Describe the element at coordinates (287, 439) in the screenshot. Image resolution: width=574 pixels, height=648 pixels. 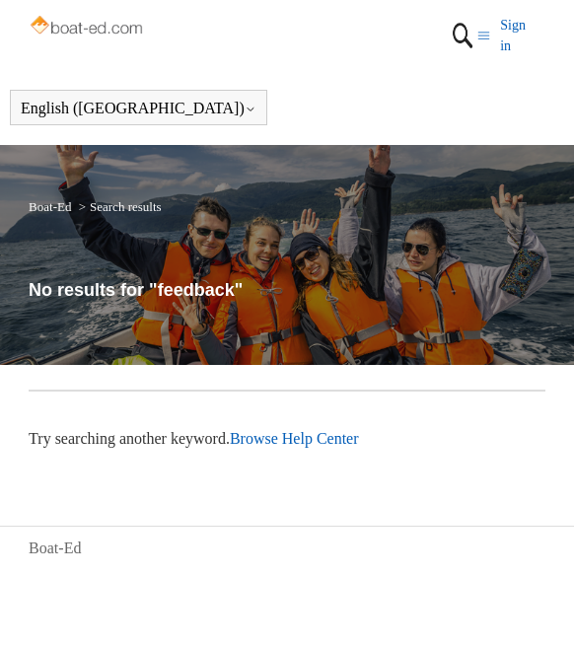
I see `p: Try searching another keyword.` at that location.